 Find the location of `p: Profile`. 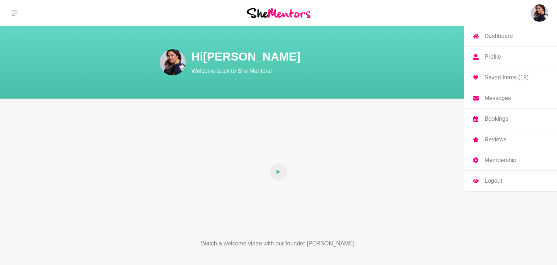

p: Profile is located at coordinates (492, 57).